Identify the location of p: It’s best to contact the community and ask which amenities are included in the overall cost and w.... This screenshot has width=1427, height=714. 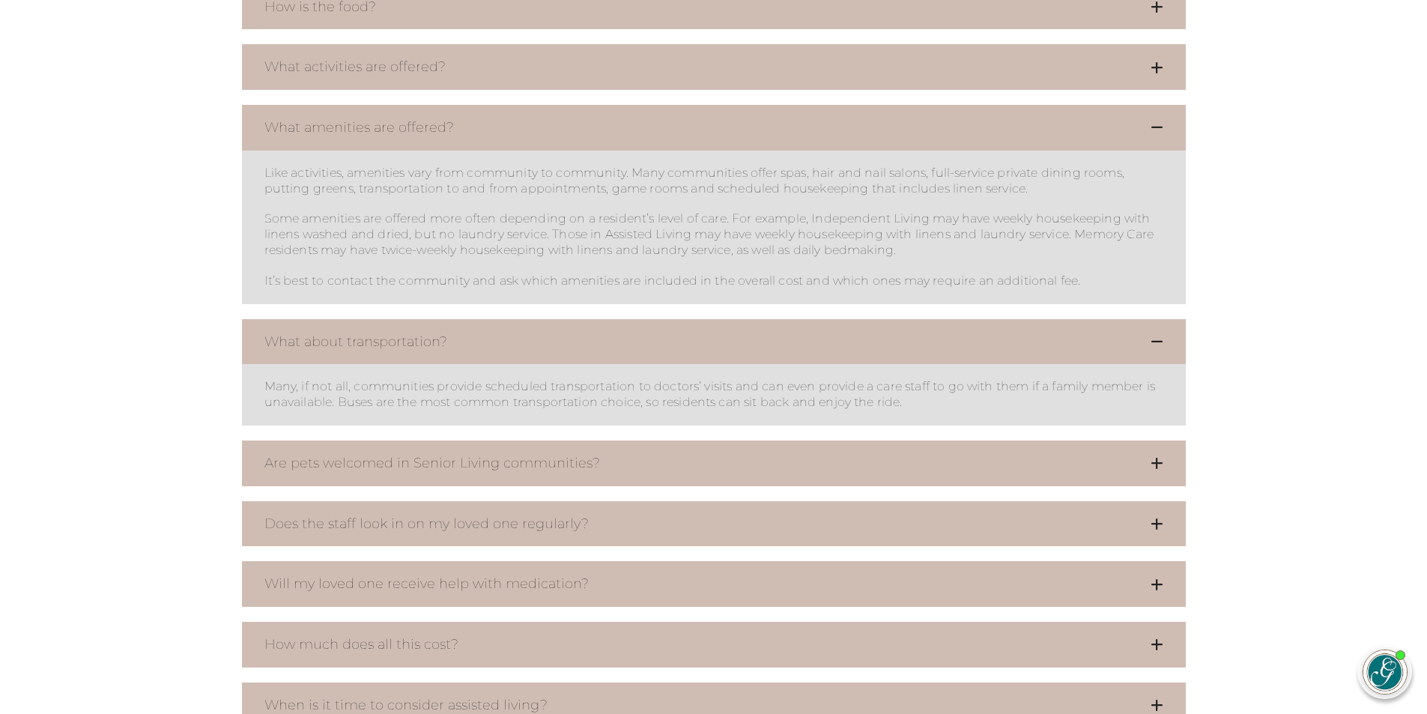
(714, 281).